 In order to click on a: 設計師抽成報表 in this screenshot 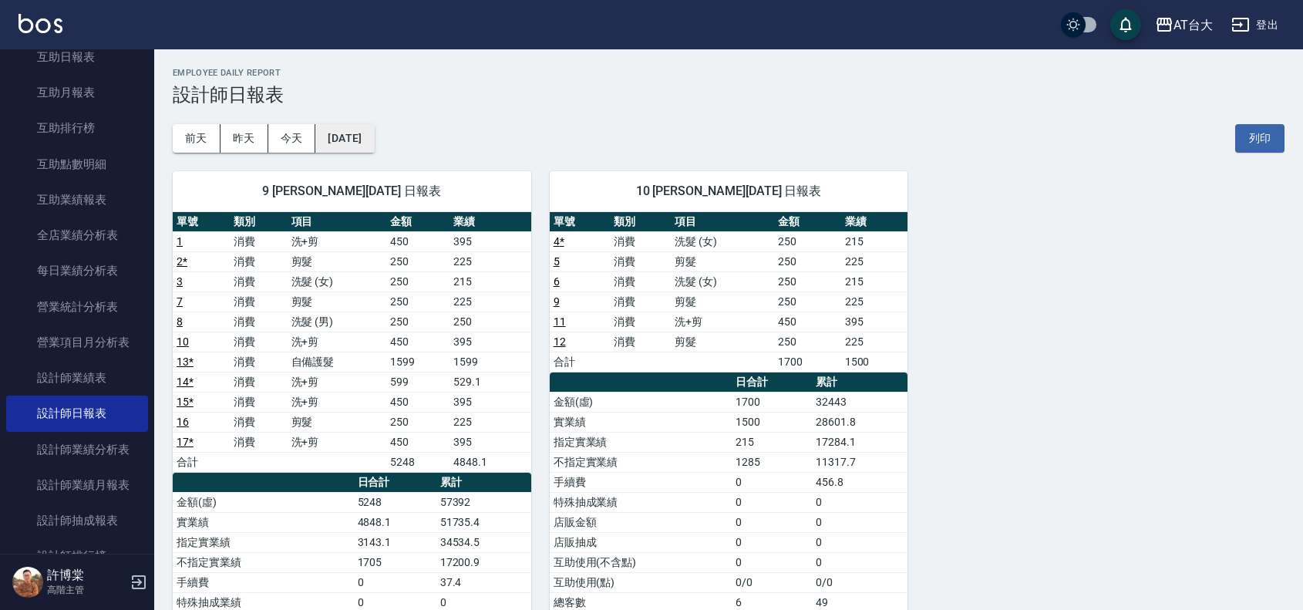, I will do `click(77, 520)`.